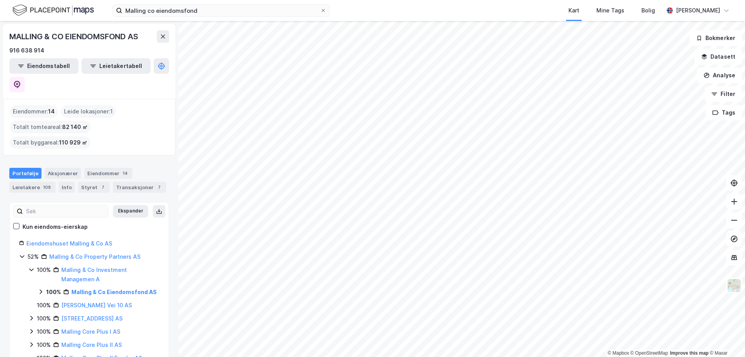 The width and height of the screenshot is (745, 357). I want to click on span: 82 140 ㎡, so click(75, 127).